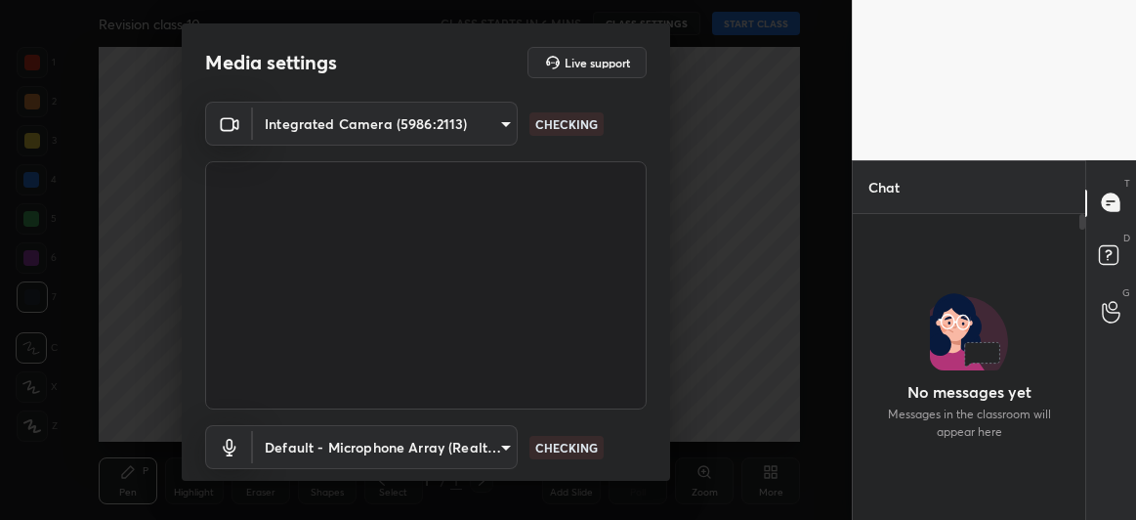 The image size is (1136, 520). I want to click on p: T, so click(1128, 183).